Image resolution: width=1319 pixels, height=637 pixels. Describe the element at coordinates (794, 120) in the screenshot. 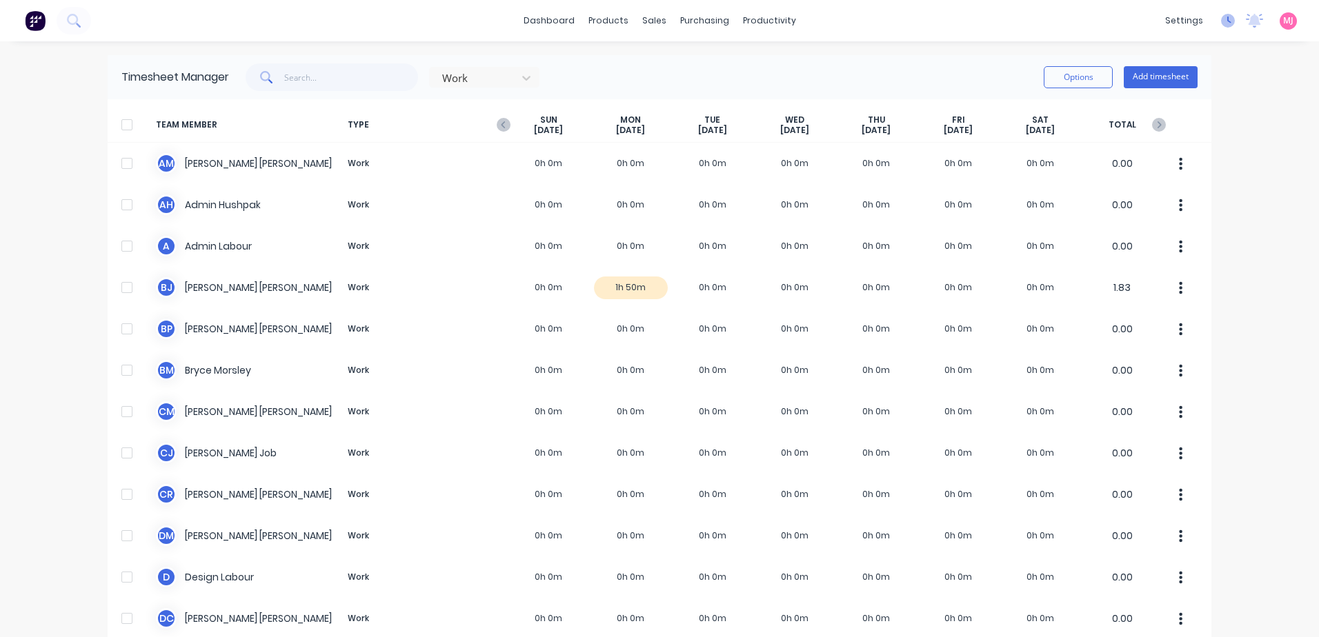

I see `span: WED` at that location.